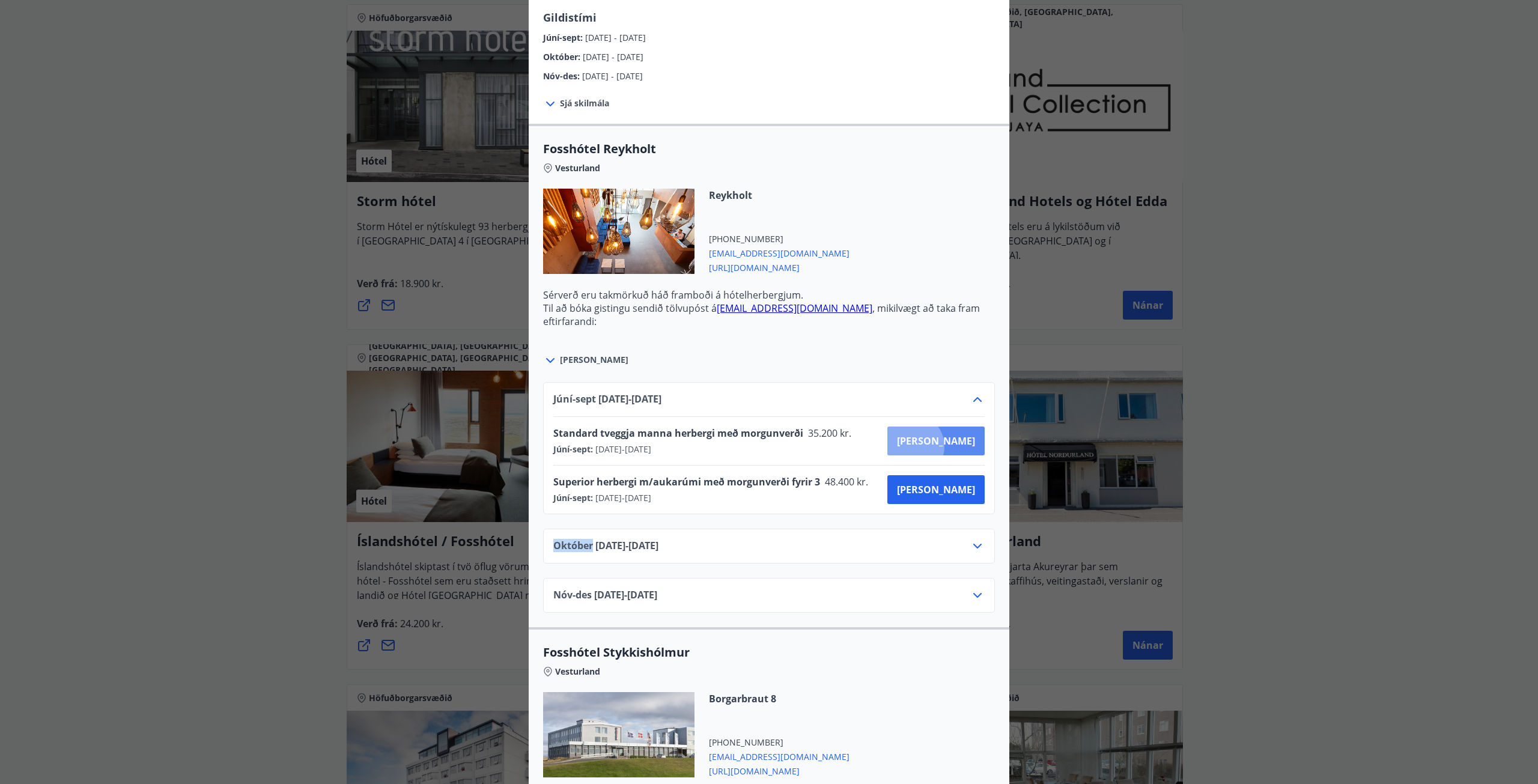  I want to click on p: Til að bóka gistingu sendið tölvupóst á , mikilvægt að taka fram eftirfarandi:, so click(769, 315).